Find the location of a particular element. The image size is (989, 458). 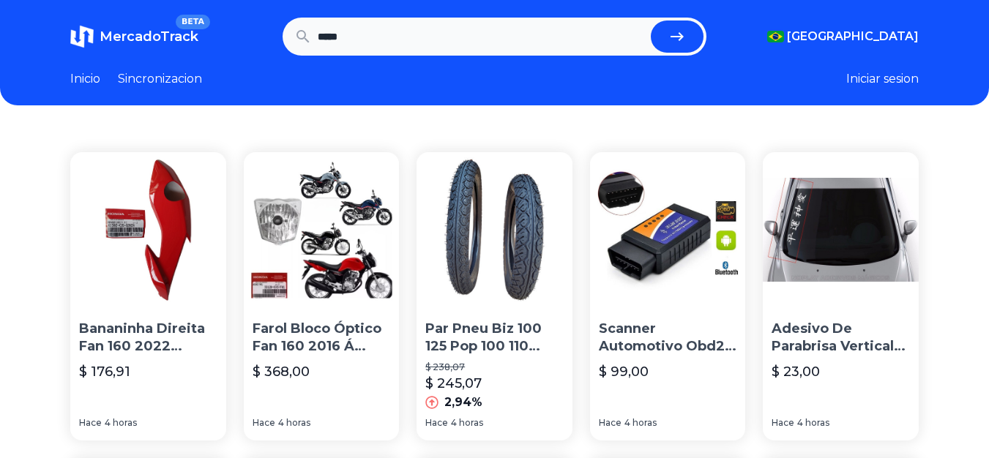

img: Par Pneu Biz 100 125 Pop 100 110 80/100-14 + 60/100-17 Honda is located at coordinates (494, 230).